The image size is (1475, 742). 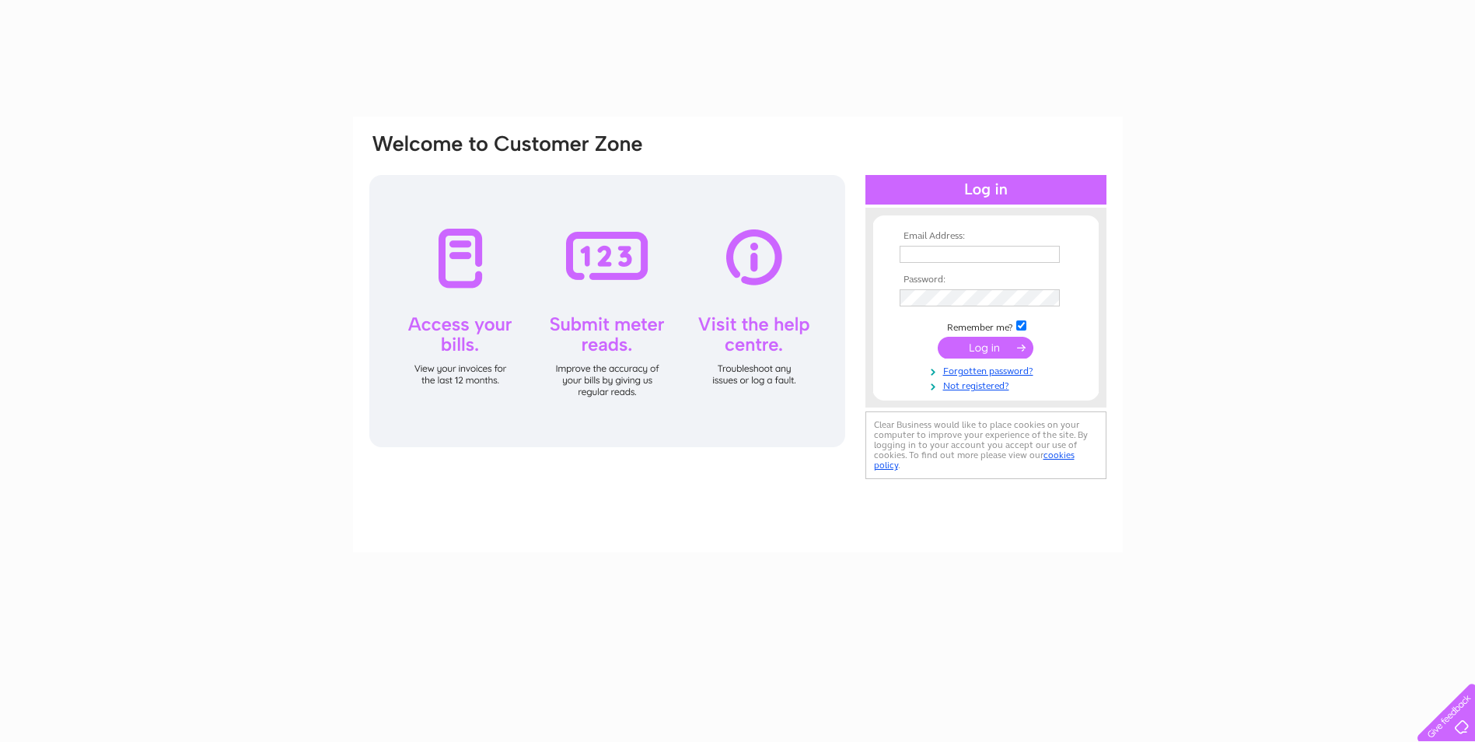 I want to click on a: cookies policy, so click(x=974, y=459).